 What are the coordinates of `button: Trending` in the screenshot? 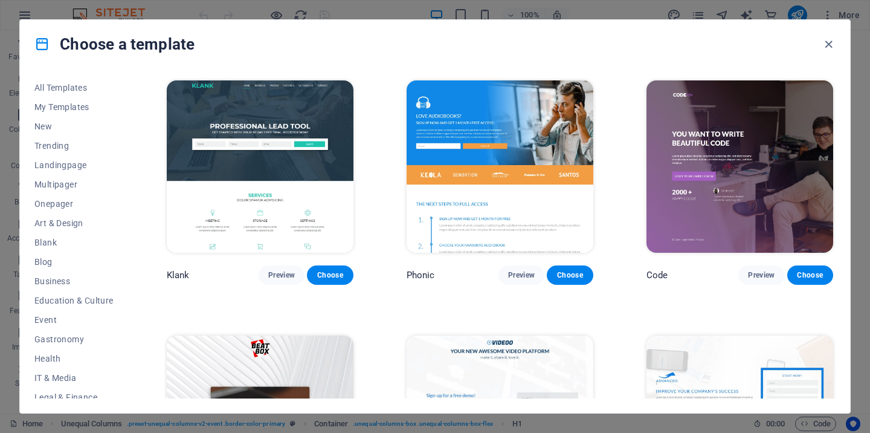 It's located at (74, 146).